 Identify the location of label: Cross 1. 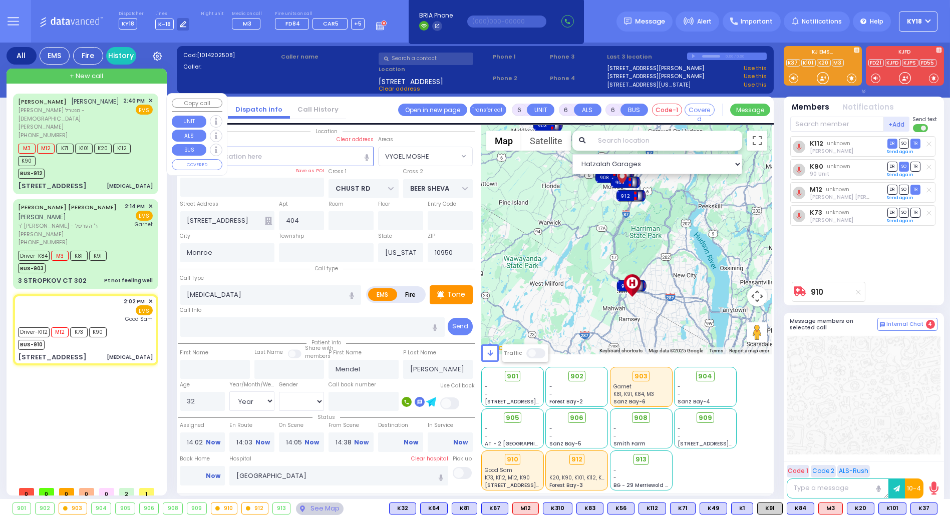
(338, 172).